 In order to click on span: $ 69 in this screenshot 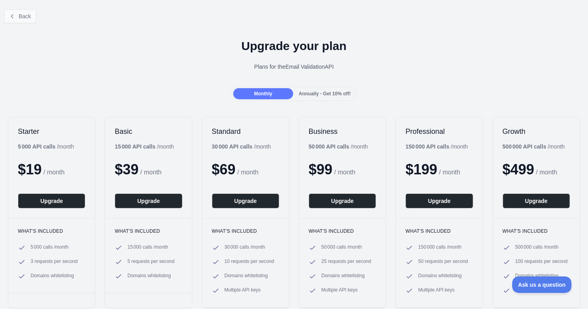, I will do `click(224, 169)`.